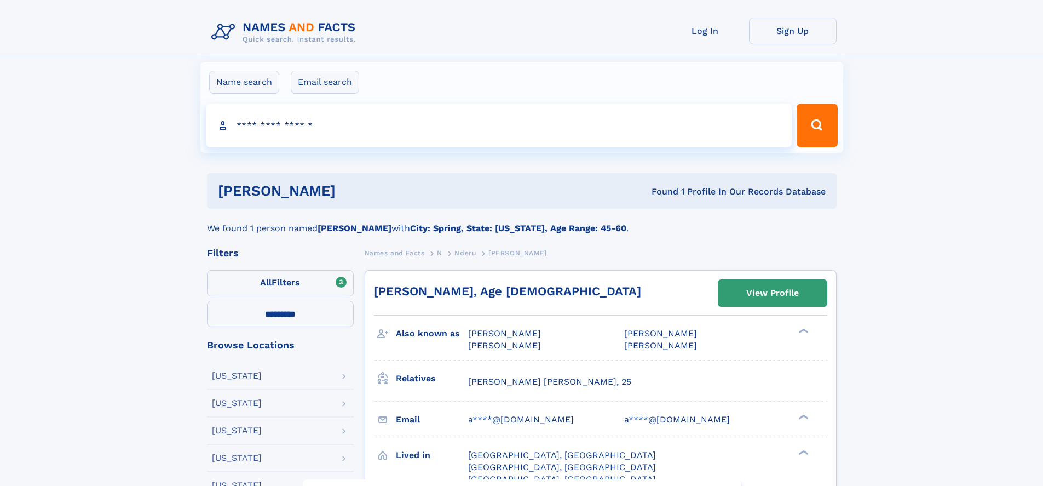  What do you see at coordinates (499, 125) in the screenshot?
I see `input: search input` at bounding box center [499, 125].